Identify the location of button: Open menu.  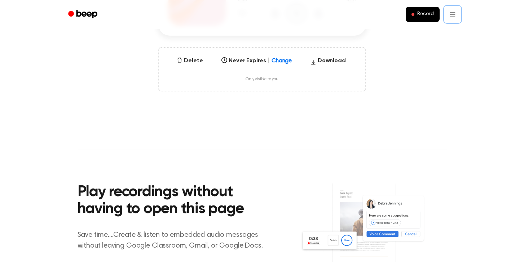
(452, 14).